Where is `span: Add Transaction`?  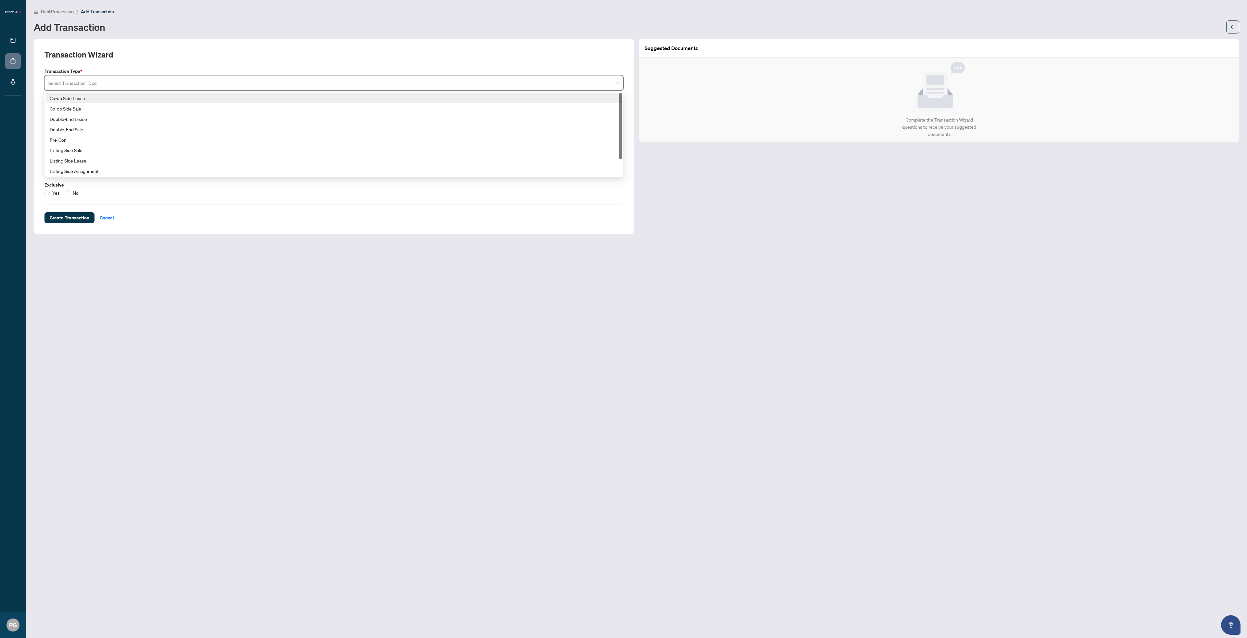 span: Add Transaction is located at coordinates (97, 12).